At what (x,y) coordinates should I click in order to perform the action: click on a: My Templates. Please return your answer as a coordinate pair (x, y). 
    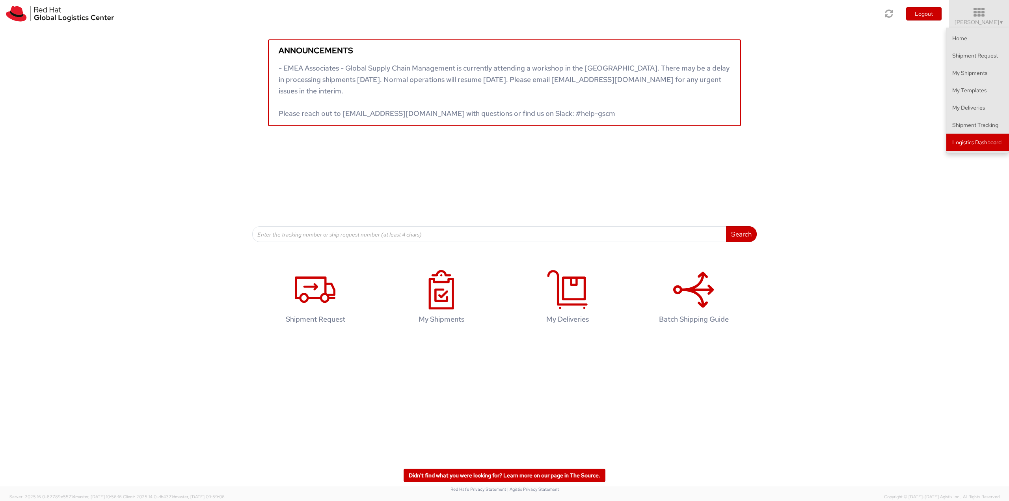
    Looking at the image, I should click on (978, 90).